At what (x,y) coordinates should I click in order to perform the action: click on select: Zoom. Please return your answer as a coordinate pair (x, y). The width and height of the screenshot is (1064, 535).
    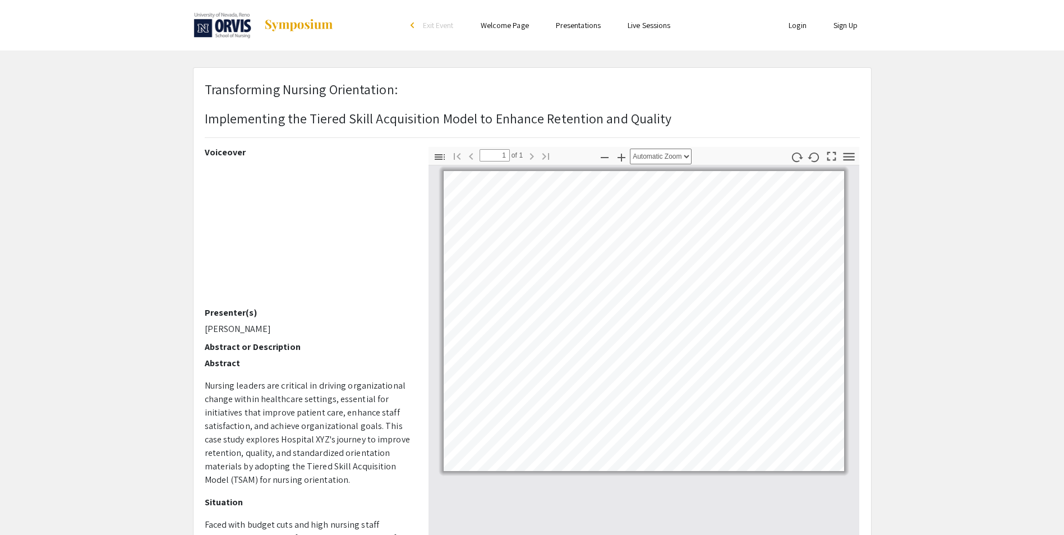
    Looking at the image, I should click on (661, 156).